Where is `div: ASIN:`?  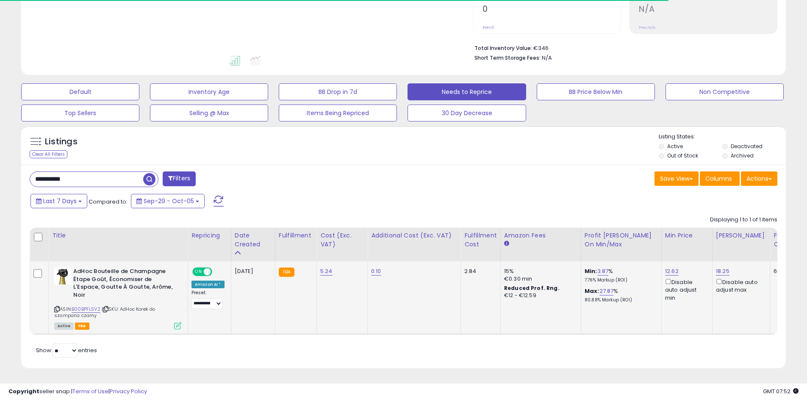
div: ASIN: is located at coordinates (118, 298).